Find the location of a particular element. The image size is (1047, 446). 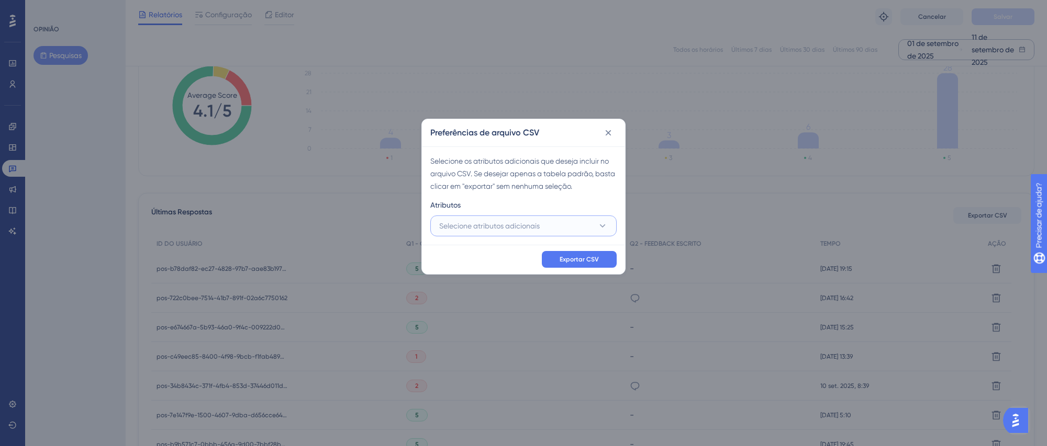

font: Selecione atributos adicionais is located at coordinates (489, 226).